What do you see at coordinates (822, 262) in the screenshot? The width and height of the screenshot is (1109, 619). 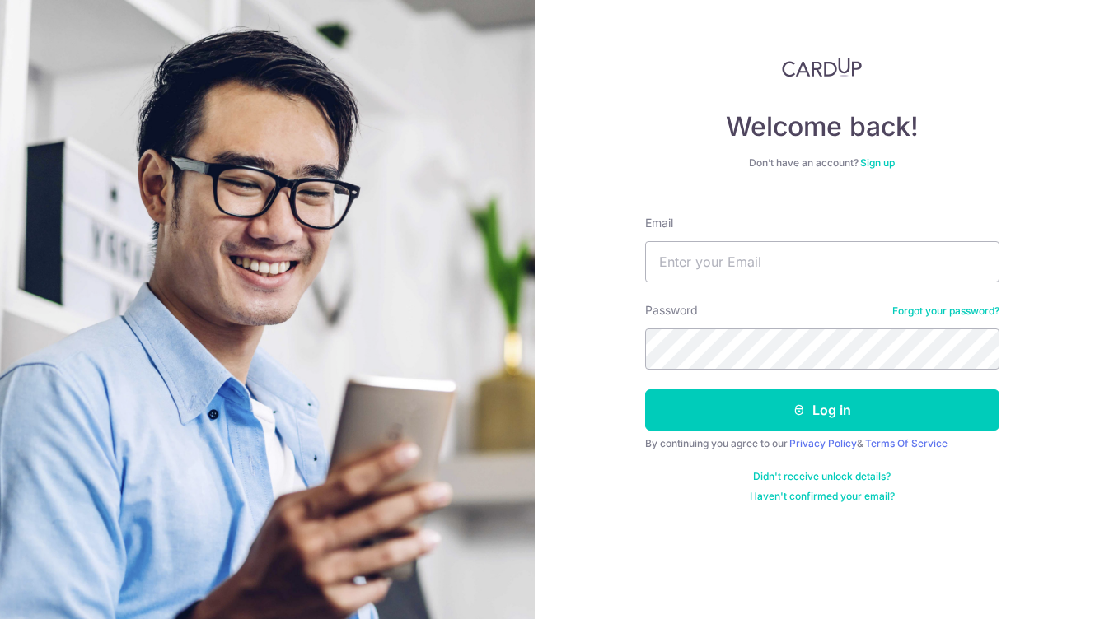 I see `input: Enter your Email` at bounding box center [822, 262].